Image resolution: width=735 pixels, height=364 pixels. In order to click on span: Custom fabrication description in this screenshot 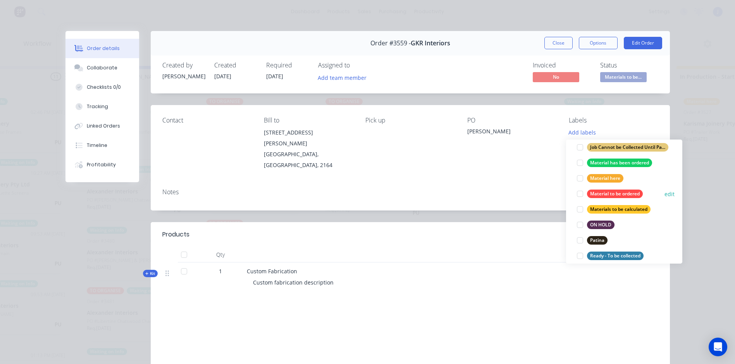, I will do `click(293, 282)`.